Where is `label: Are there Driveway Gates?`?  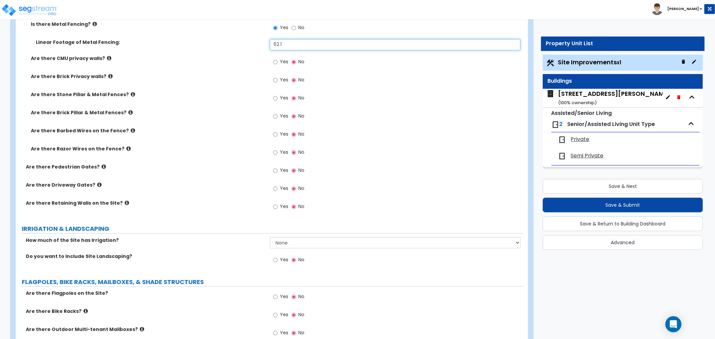 label: Are there Driveway Gates? is located at coordinates (145, 185).